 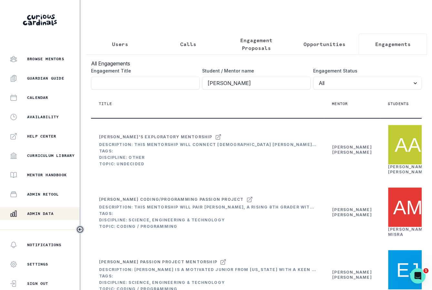 I want to click on div: Discipline: Other, so click(x=207, y=158).